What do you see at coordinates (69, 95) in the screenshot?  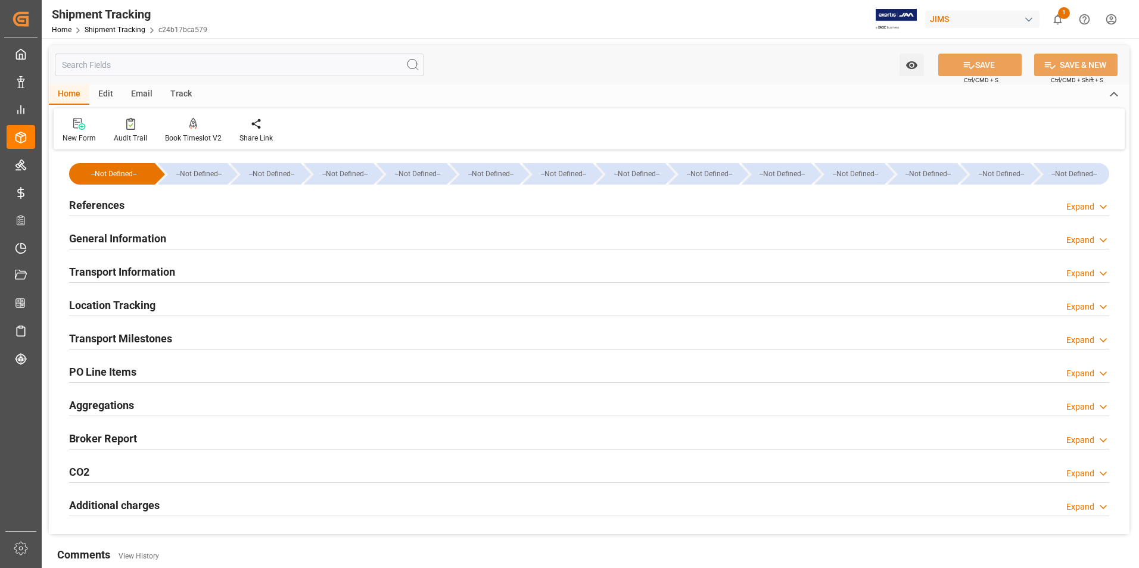 I see `div: Home` at bounding box center [69, 95].